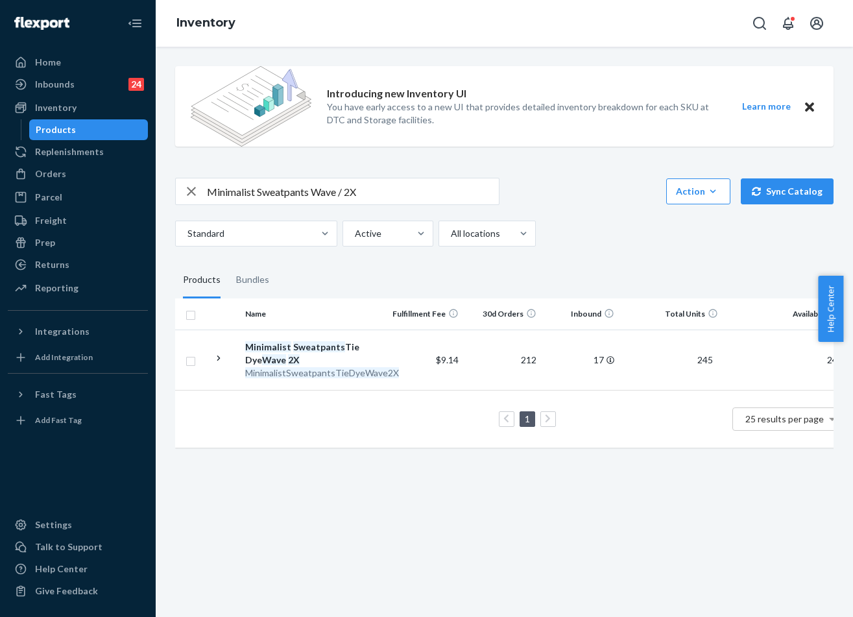 Image resolution: width=853 pixels, height=617 pixels. What do you see at coordinates (78, 243) in the screenshot?
I see `a: Prep` at bounding box center [78, 243].